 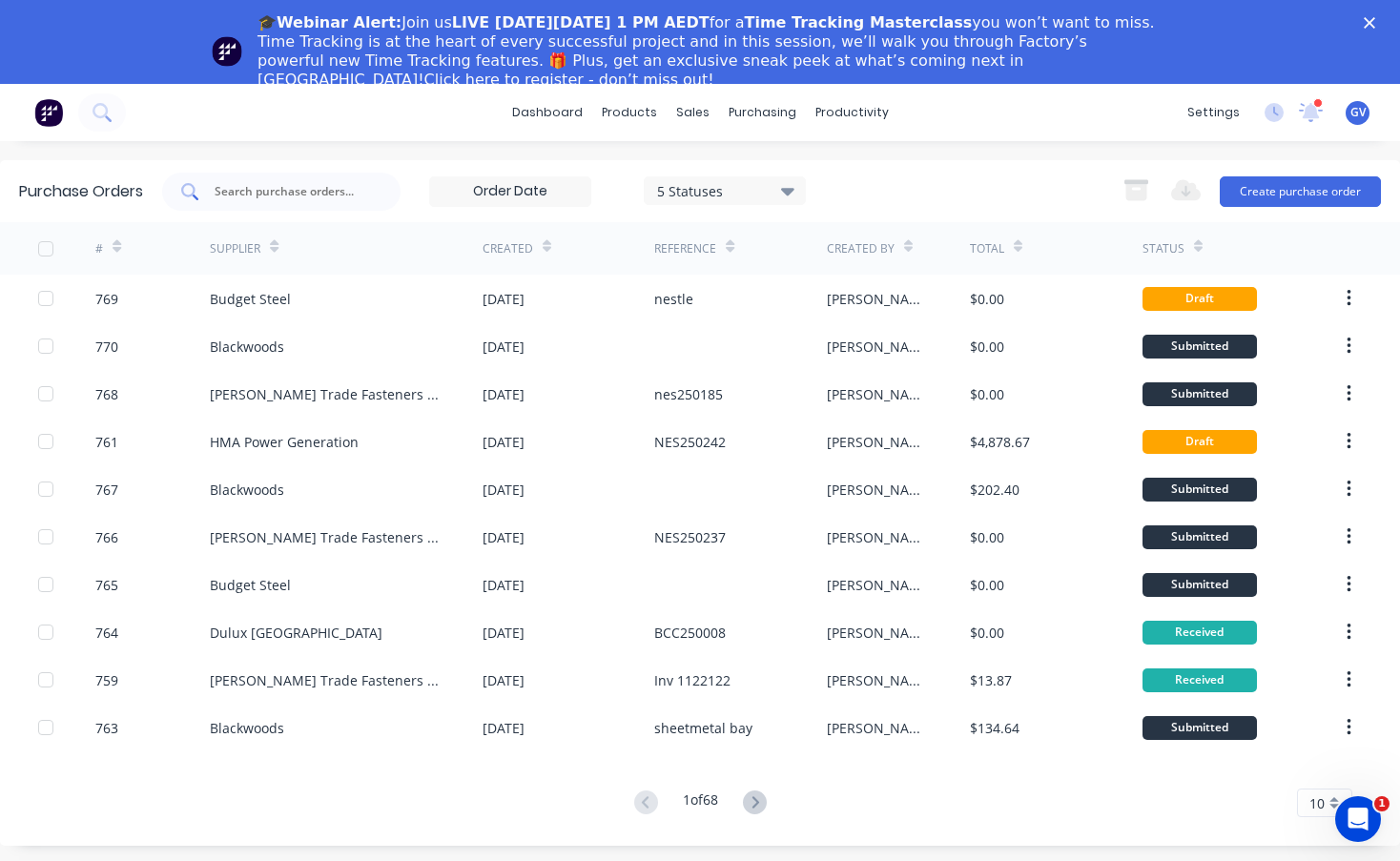 I want to click on span: GV, so click(x=1358, y=113).